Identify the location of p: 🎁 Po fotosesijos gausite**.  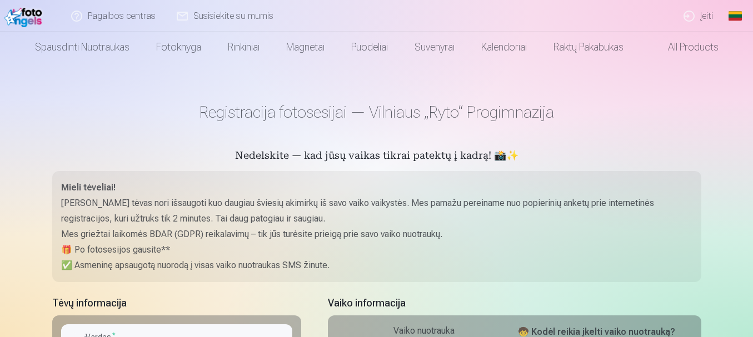
(377, 250).